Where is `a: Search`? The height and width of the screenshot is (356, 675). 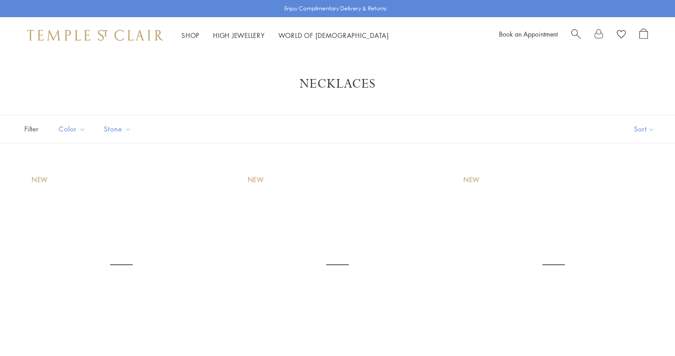 a: Search is located at coordinates (576, 35).